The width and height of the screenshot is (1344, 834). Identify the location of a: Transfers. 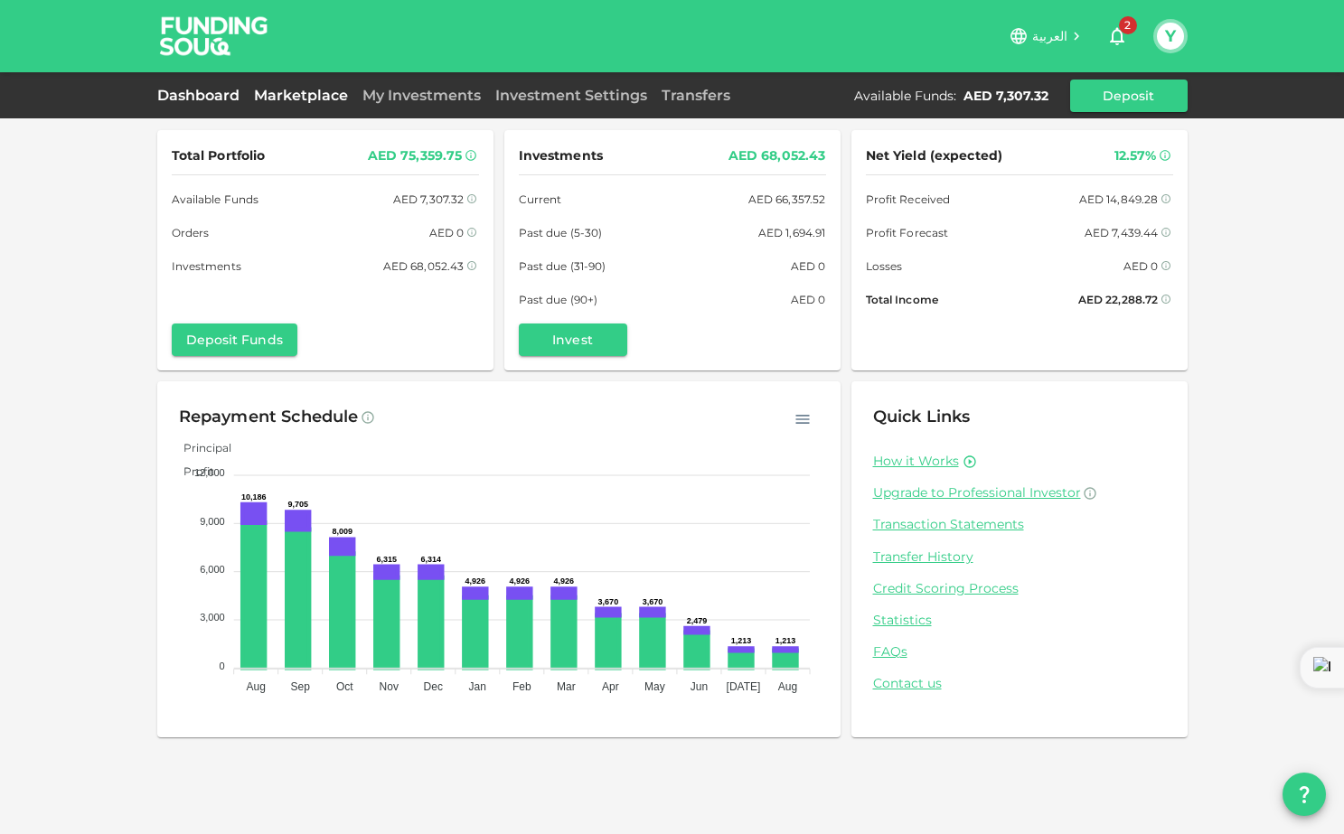
(696, 95).